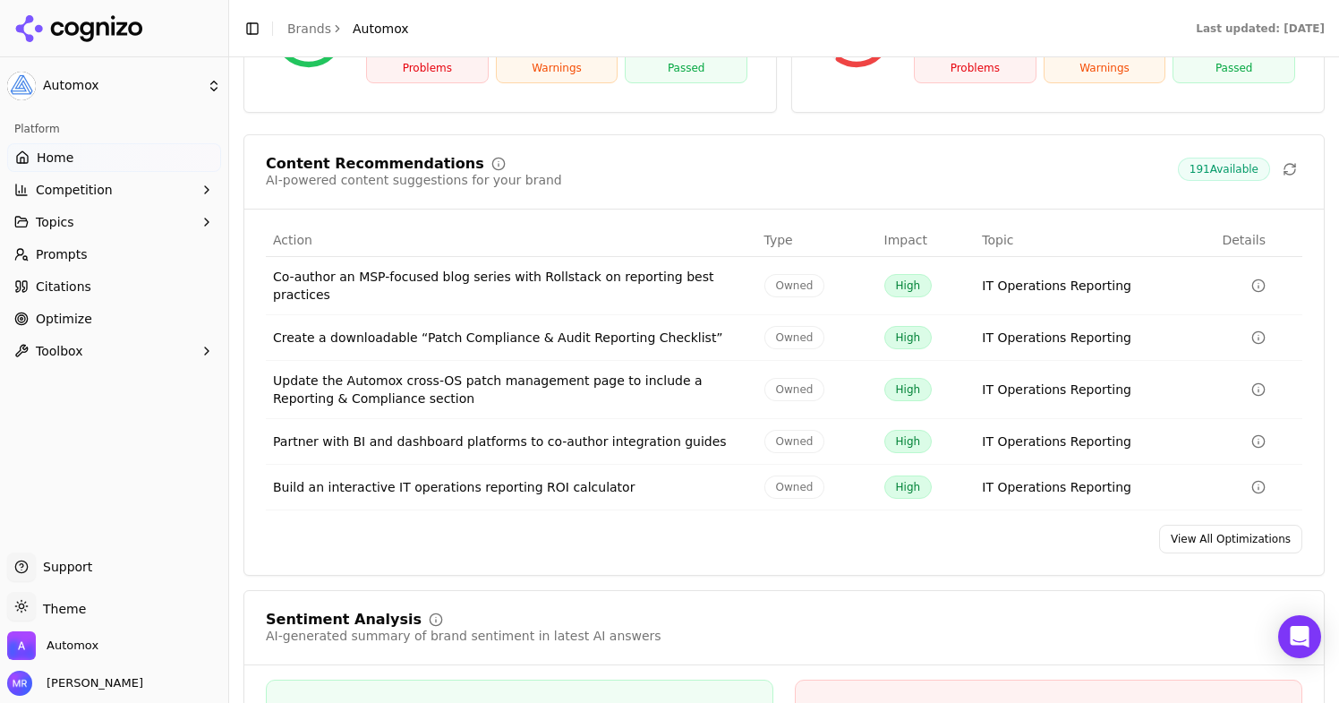 Image resolution: width=1339 pixels, height=703 pixels. Describe the element at coordinates (74, 190) in the screenshot. I see `span: Competition` at that location.